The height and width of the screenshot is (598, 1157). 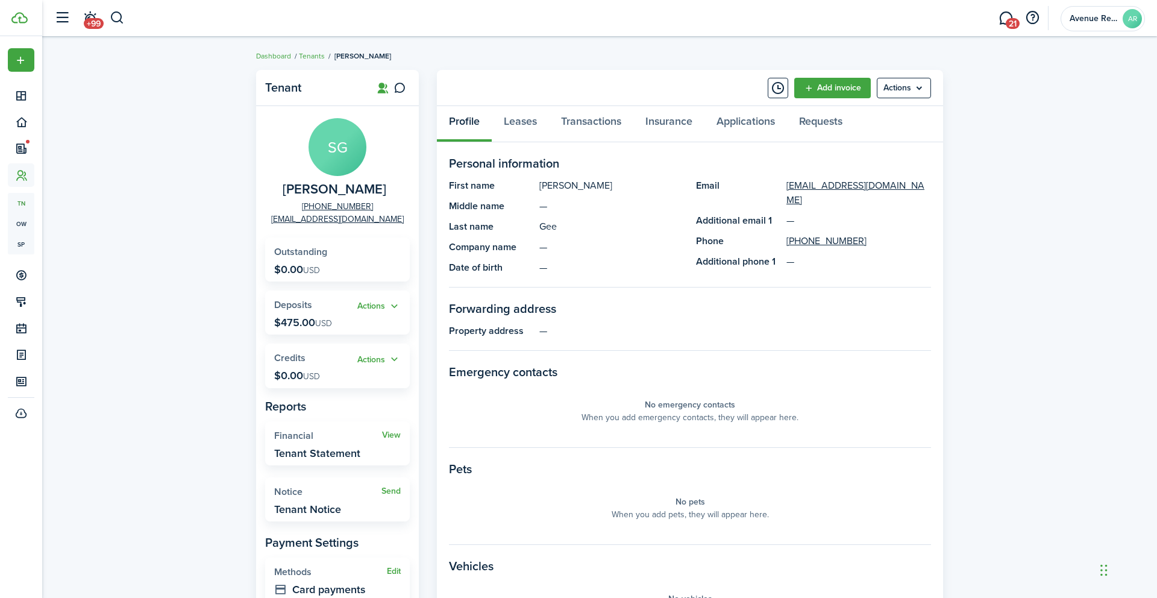 I want to click on img: TenantCloud, so click(x=19, y=17).